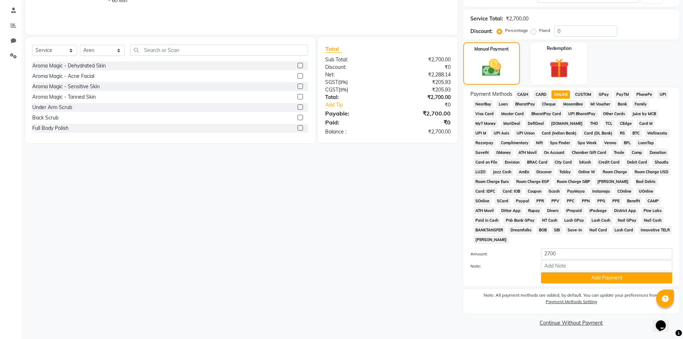 The image size is (683, 339). I want to click on span: District App, so click(625, 211).